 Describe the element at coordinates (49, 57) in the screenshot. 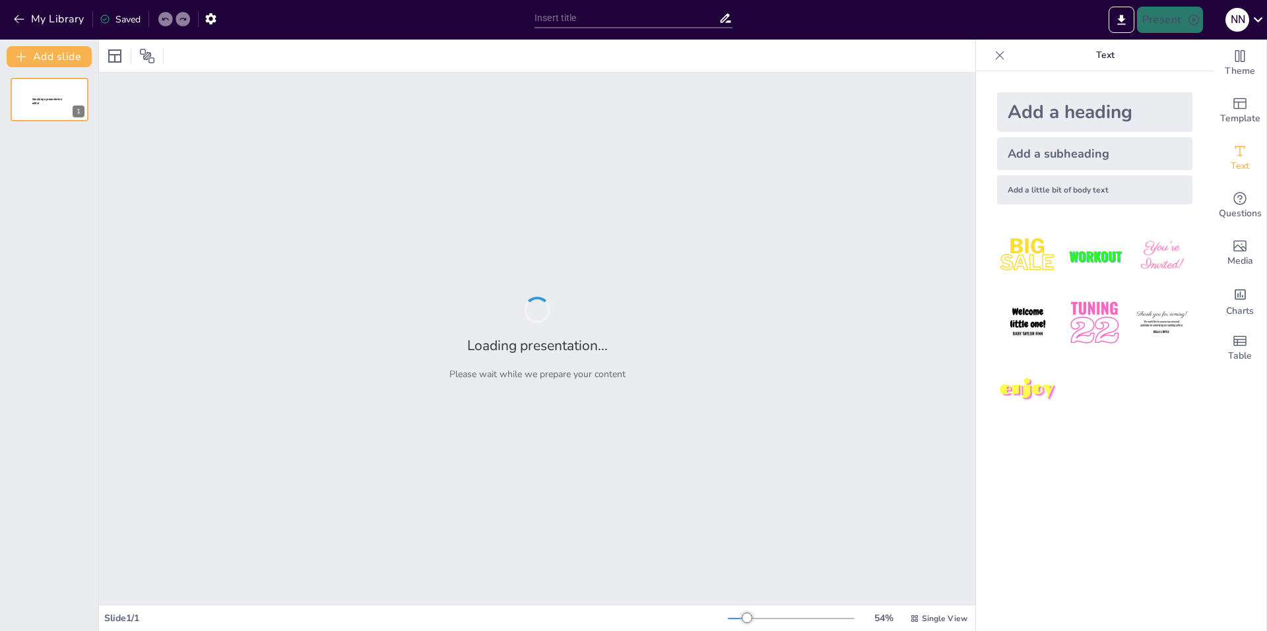

I see `button: Add slide` at that location.